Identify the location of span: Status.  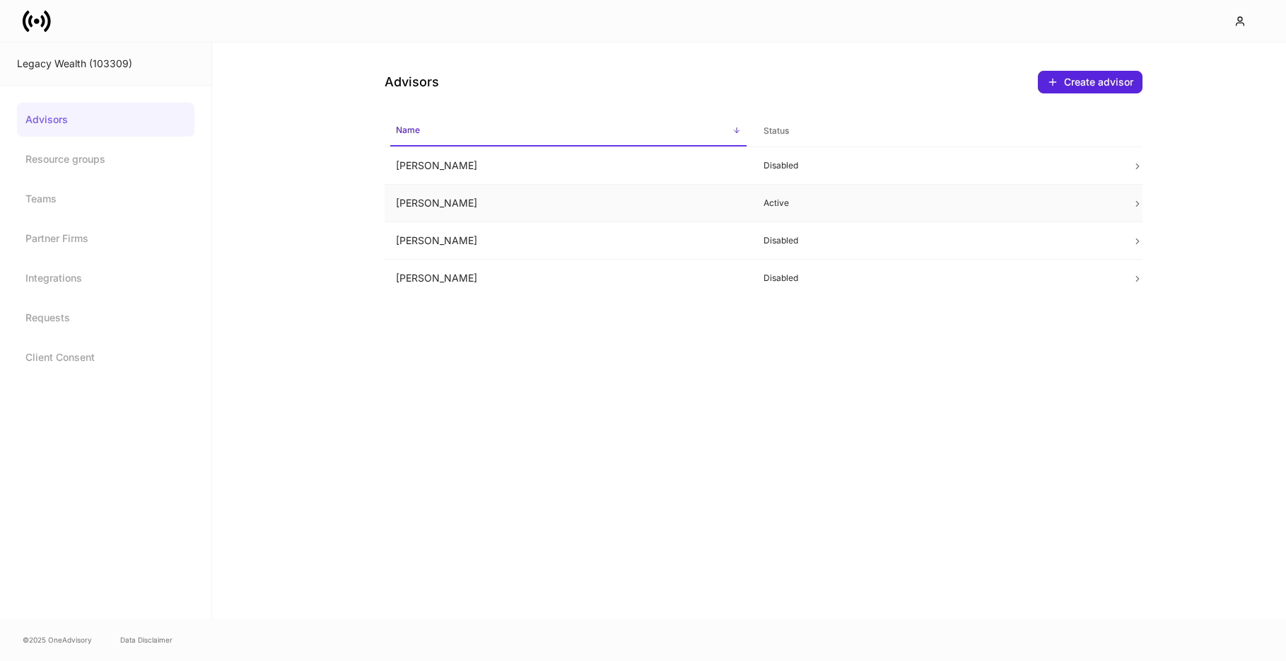
(936, 131).